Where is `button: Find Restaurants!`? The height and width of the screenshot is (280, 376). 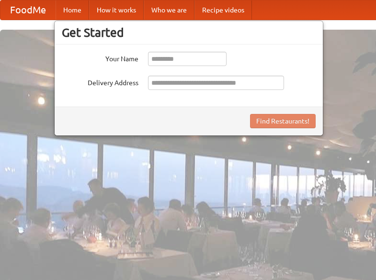
button: Find Restaurants! is located at coordinates (283, 121).